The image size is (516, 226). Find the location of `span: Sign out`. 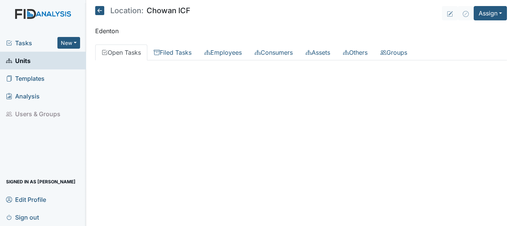

span: Sign out is located at coordinates (22, 217).